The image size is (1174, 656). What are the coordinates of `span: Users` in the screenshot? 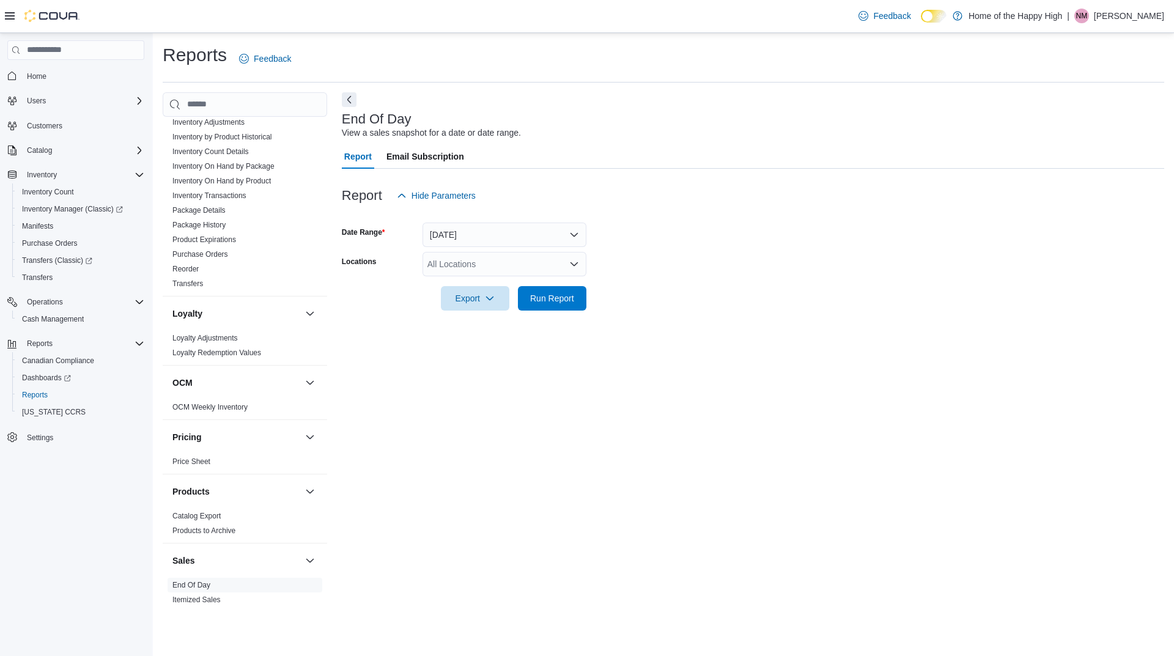 It's located at (83, 101).